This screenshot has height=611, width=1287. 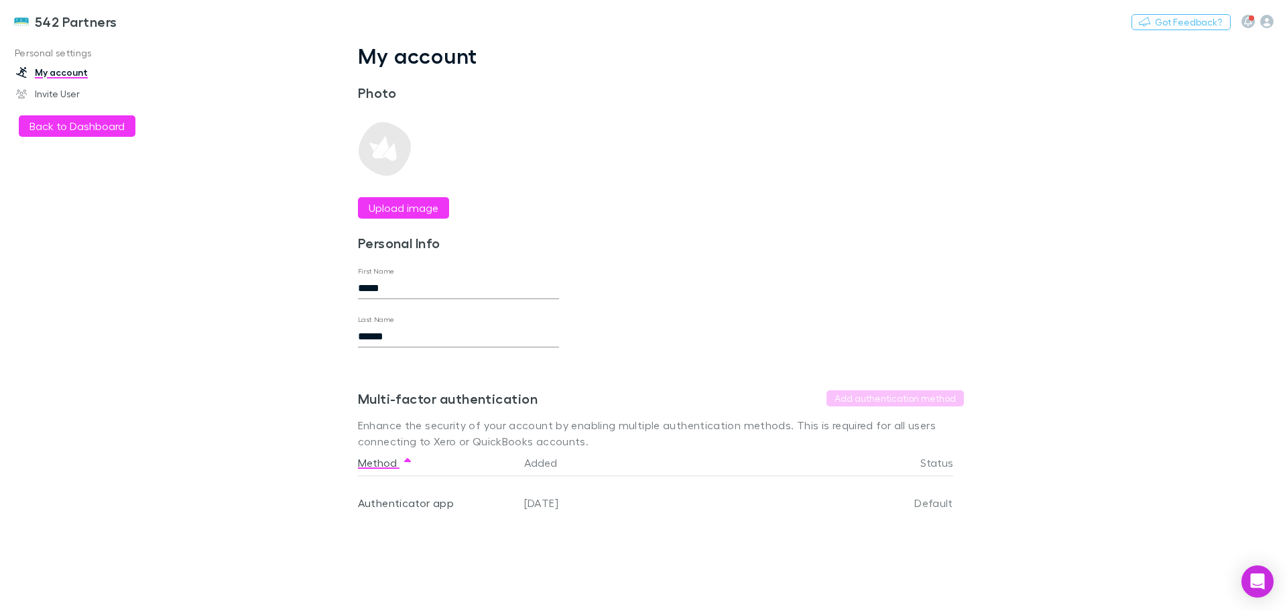 What do you see at coordinates (459, 243) in the screenshot?
I see `h3: Personal Info` at bounding box center [459, 243].